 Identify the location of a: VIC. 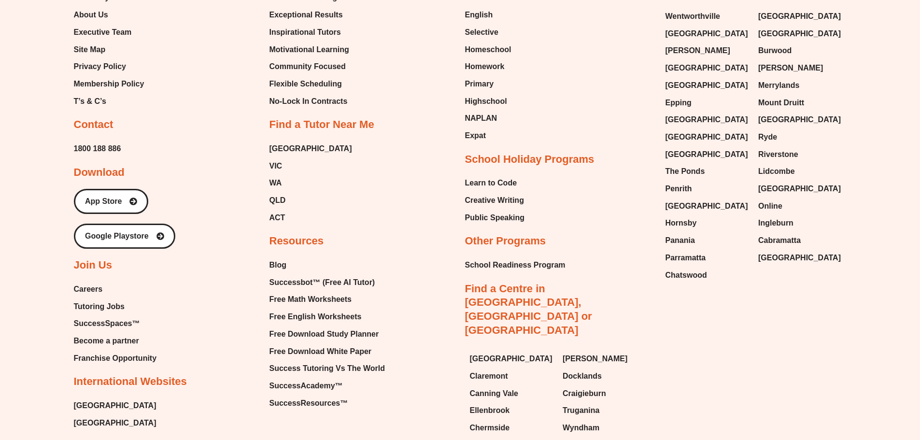
(310, 166).